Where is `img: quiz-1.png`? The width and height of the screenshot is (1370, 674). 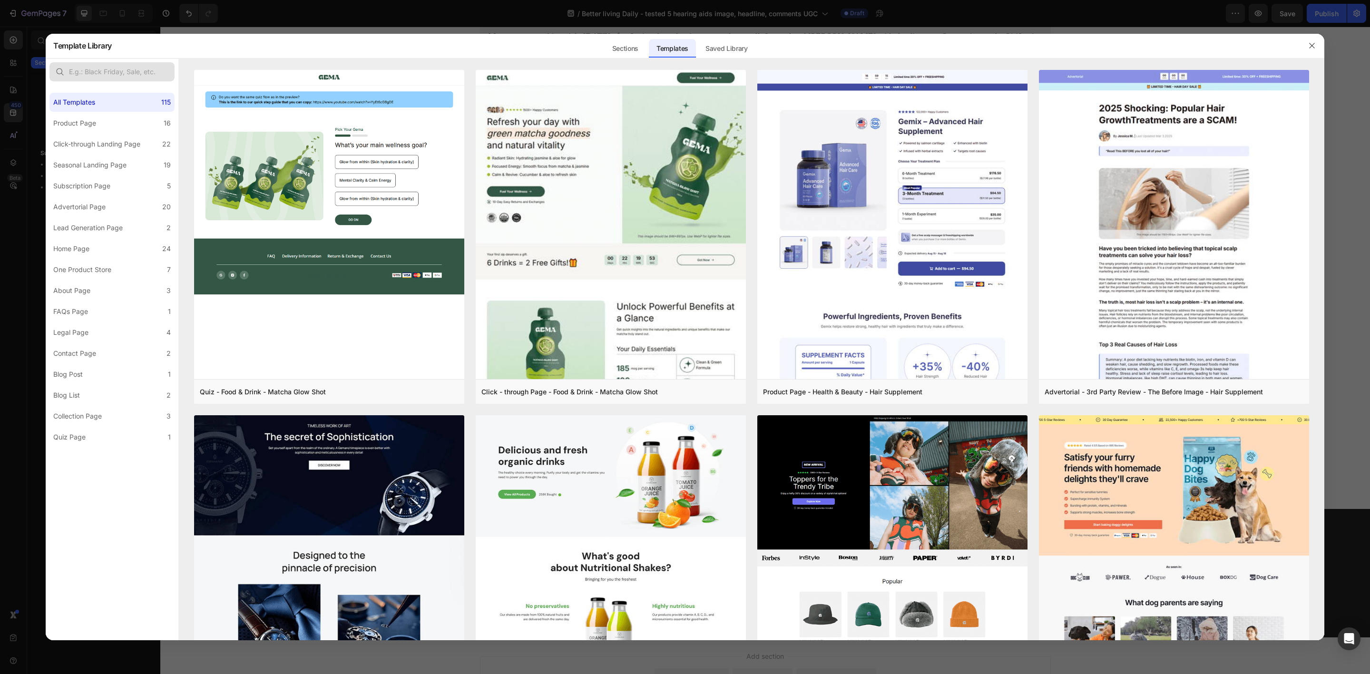 img: quiz-1.png is located at coordinates (329, 182).